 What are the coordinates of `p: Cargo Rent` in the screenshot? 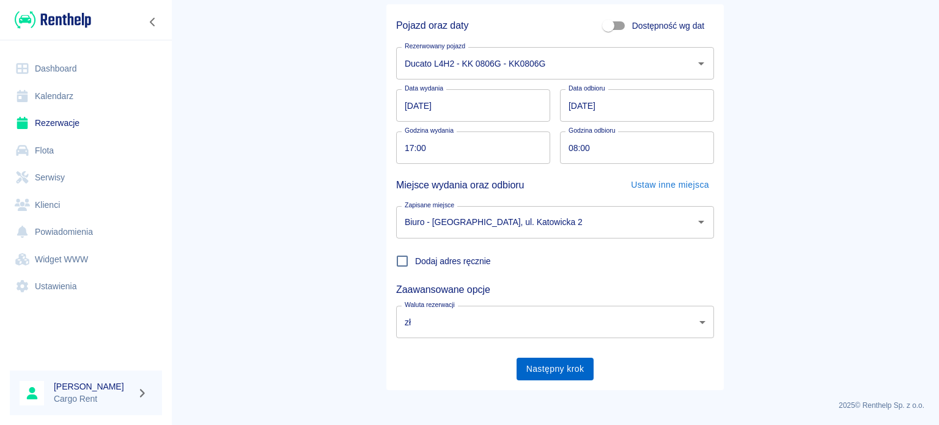 It's located at (93, 399).